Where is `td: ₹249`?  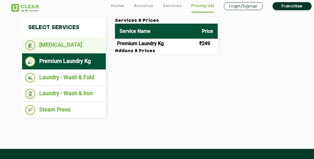
td: ₹249 is located at coordinates (207, 44).